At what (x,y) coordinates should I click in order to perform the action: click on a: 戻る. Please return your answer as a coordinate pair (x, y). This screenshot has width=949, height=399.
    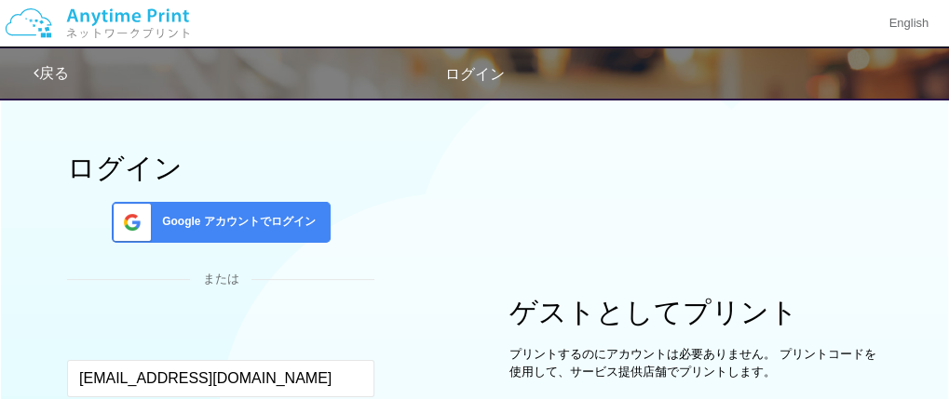
    Looking at the image, I should click on (51, 73).